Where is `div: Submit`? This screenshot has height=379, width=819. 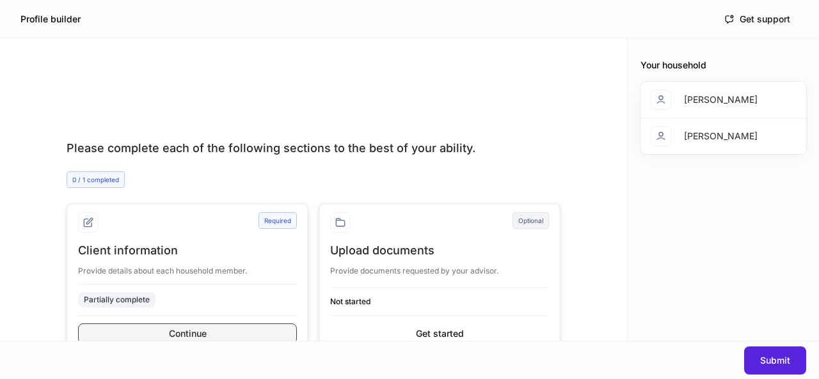 div: Submit is located at coordinates (775, 361).